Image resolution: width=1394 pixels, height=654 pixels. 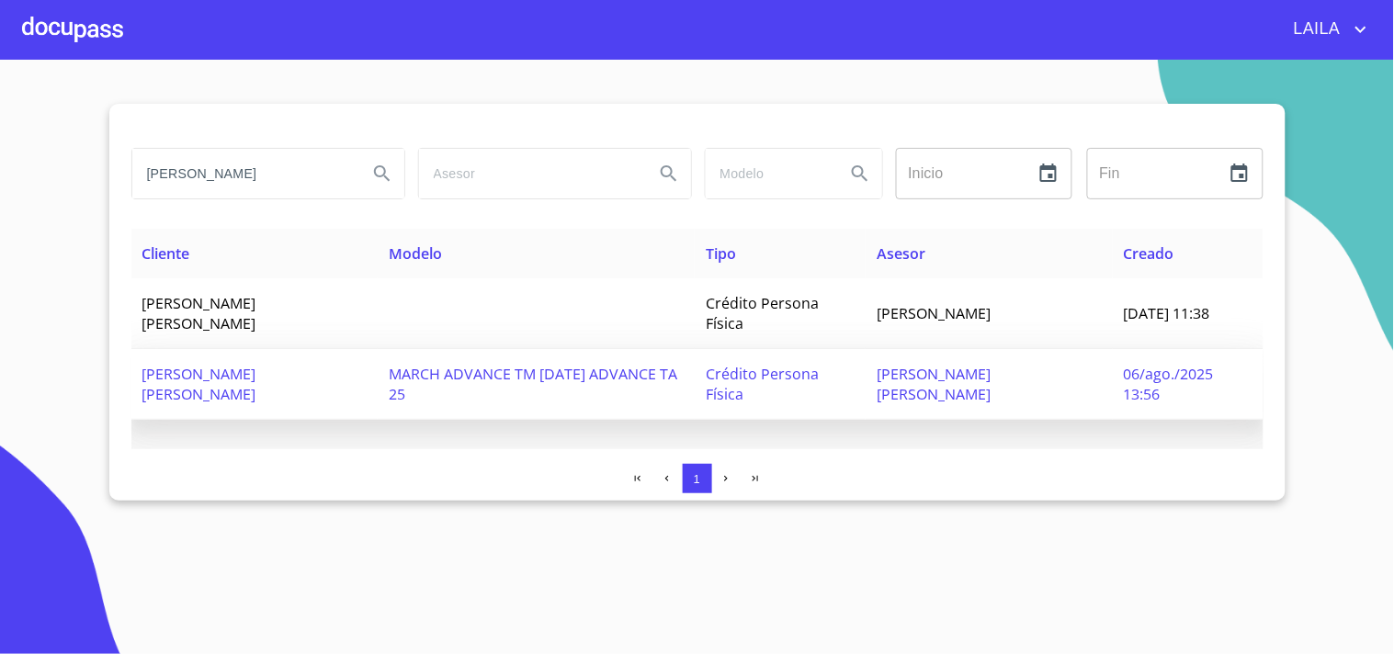 I want to click on span: Creado, so click(x=1149, y=254).